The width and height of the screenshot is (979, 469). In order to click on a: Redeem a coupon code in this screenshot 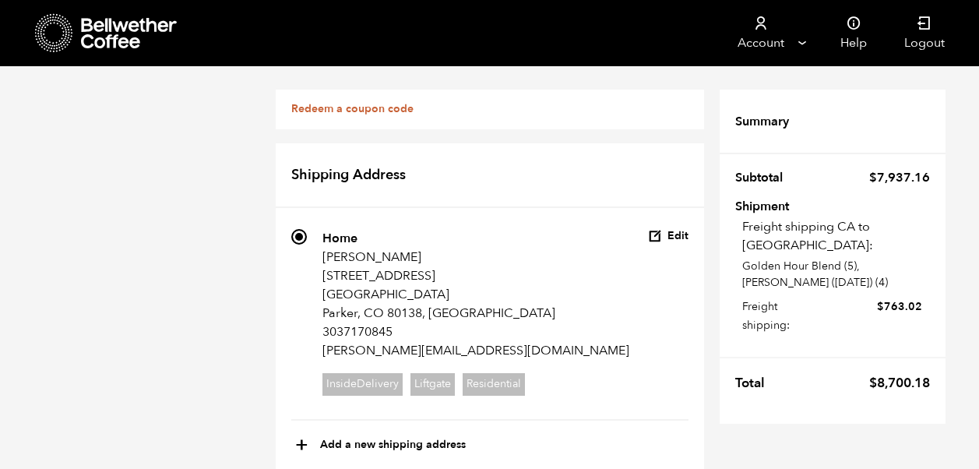, I will do `click(352, 108)`.